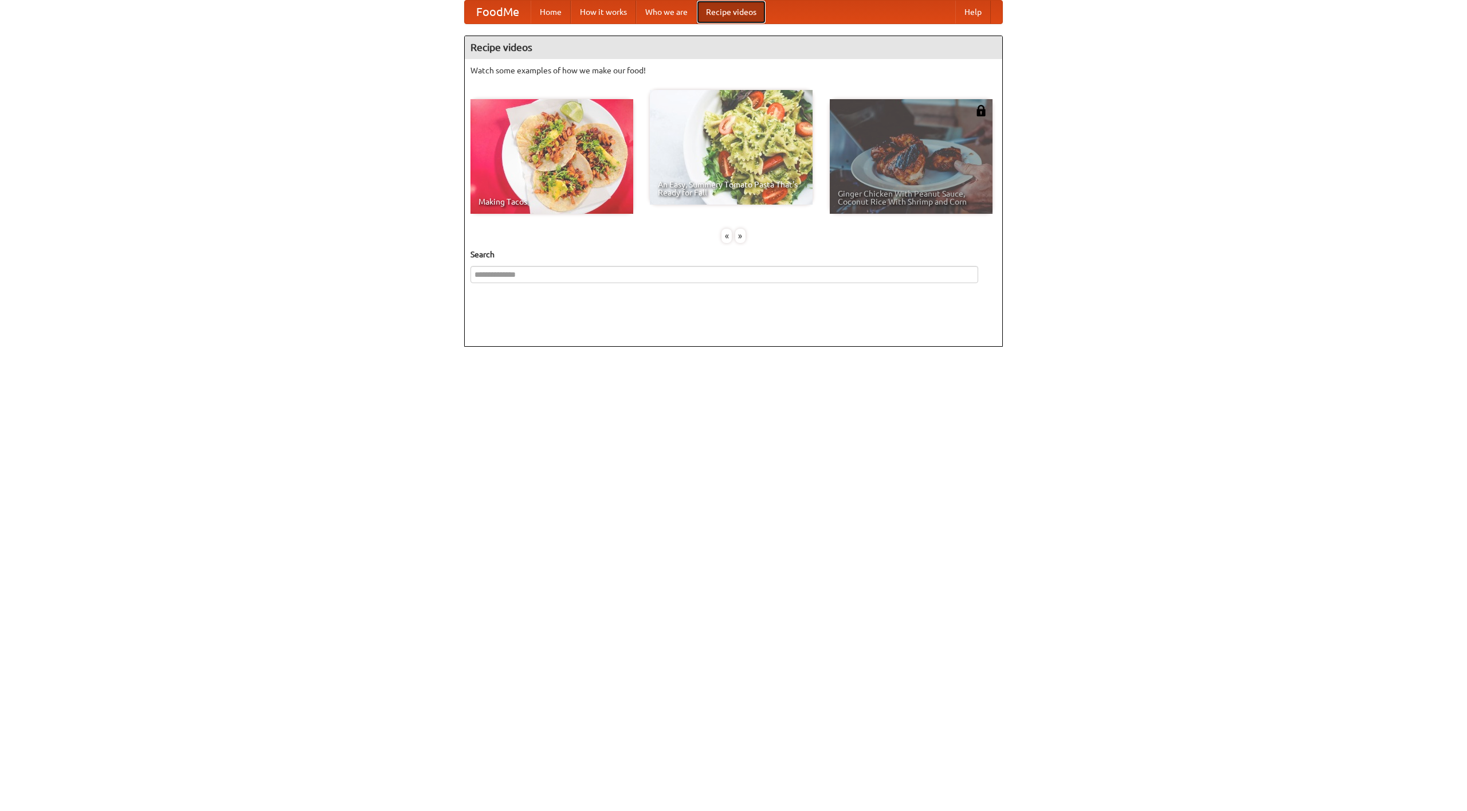 This screenshot has width=1467, height=811. Describe the element at coordinates (552, 202) in the screenshot. I see `span: Making Tacos` at that location.